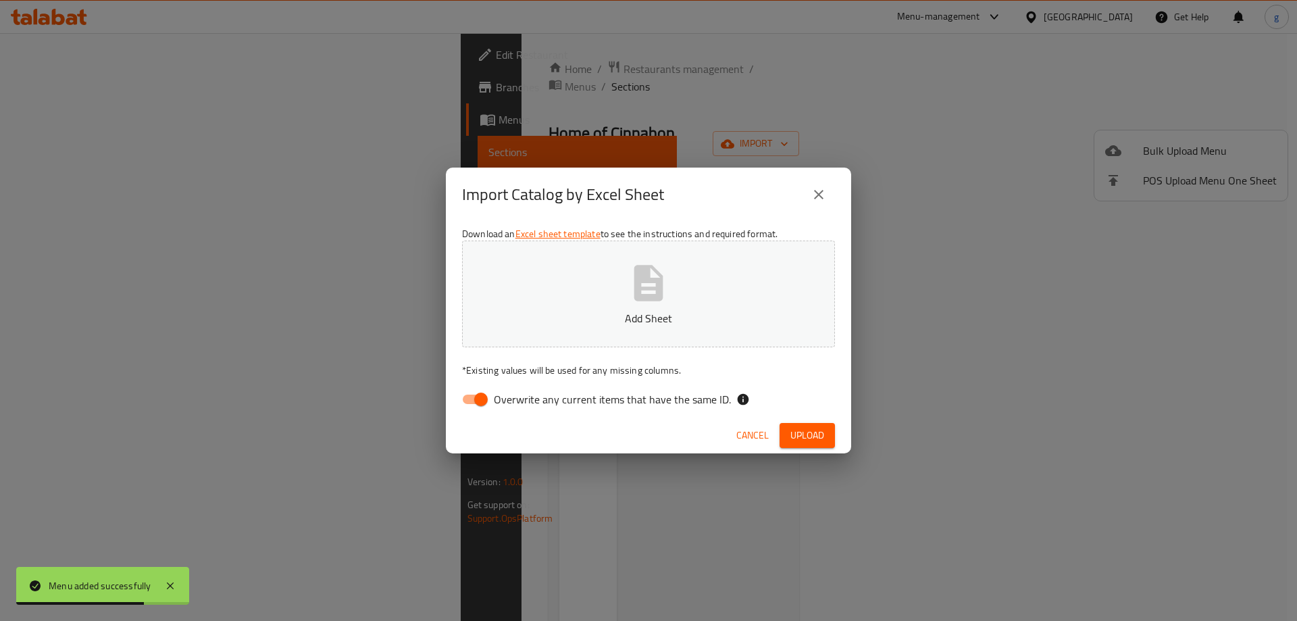 This screenshot has width=1297, height=621. What do you see at coordinates (807, 435) in the screenshot?
I see `span: Upload` at bounding box center [807, 435].